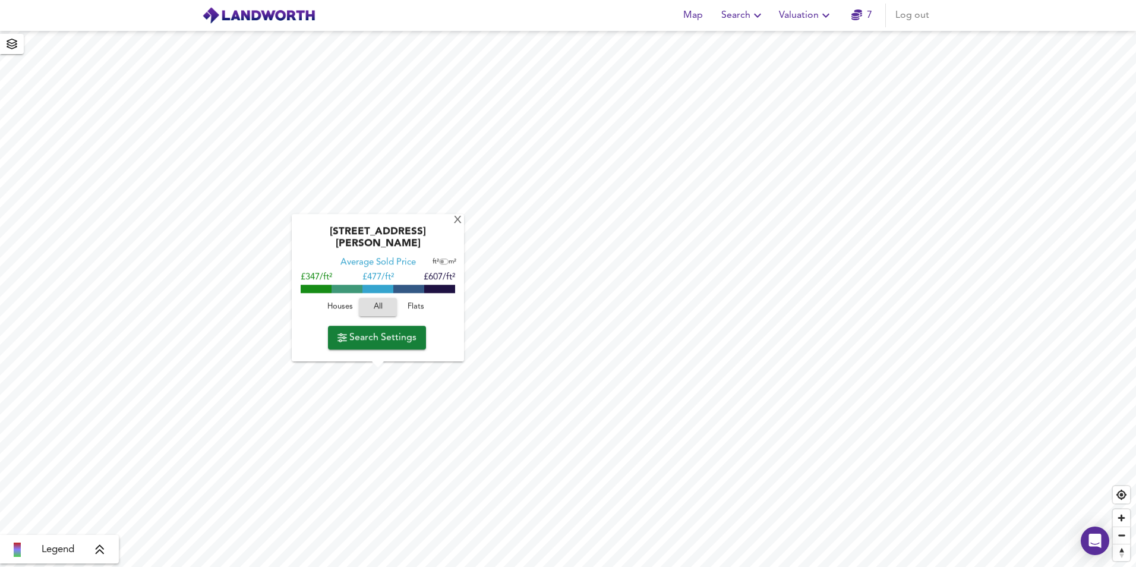  Describe the element at coordinates (340, 307) in the screenshot. I see `button: Houses` at that location.